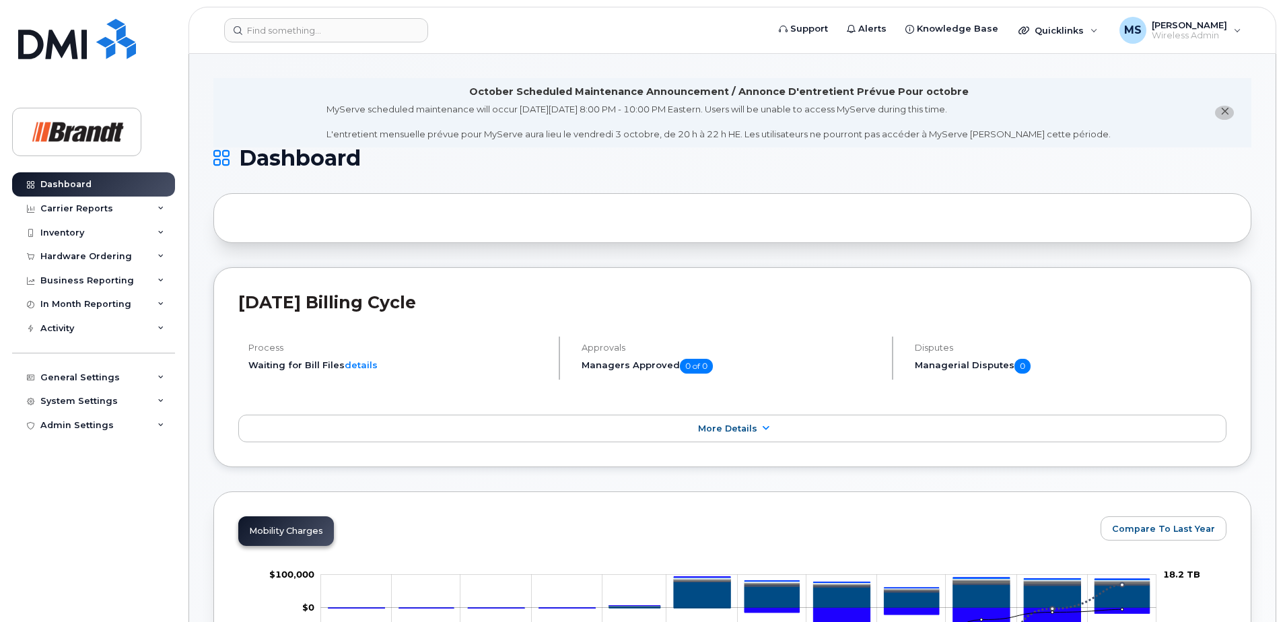 The height and width of the screenshot is (622, 1283). I want to click on tspan: $100,000, so click(291, 574).